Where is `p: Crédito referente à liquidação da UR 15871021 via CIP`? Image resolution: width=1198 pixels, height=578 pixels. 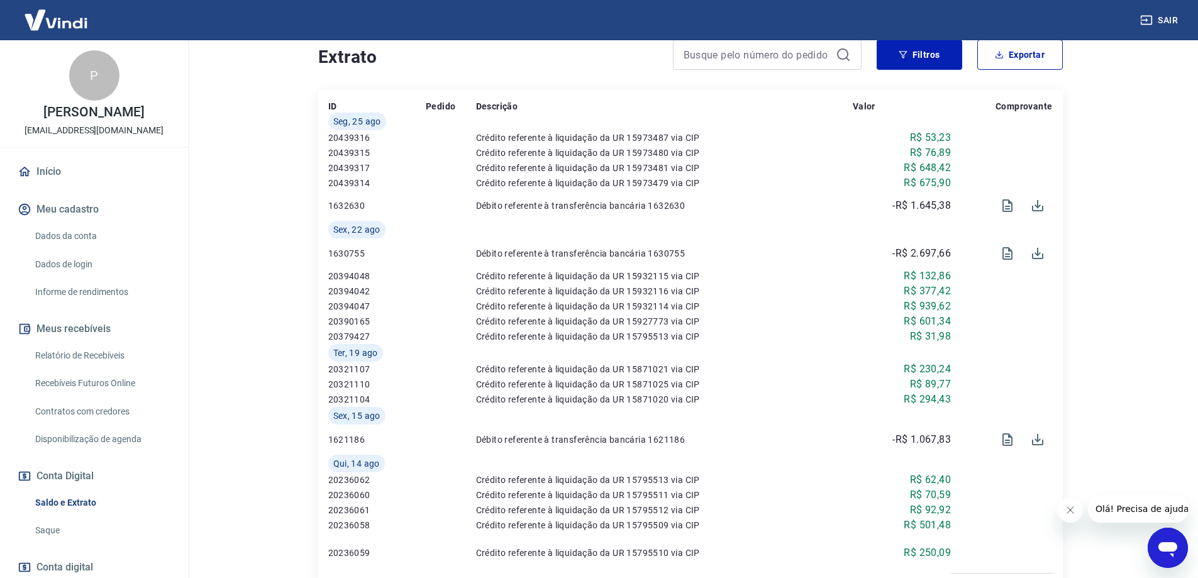
p: Crédito referente à liquidação da UR 15871021 via CIP is located at coordinates (664, 369).